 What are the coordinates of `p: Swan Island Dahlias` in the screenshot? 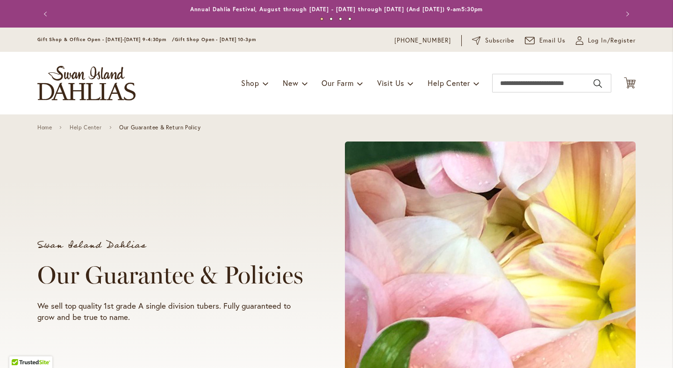 It's located at (173, 245).